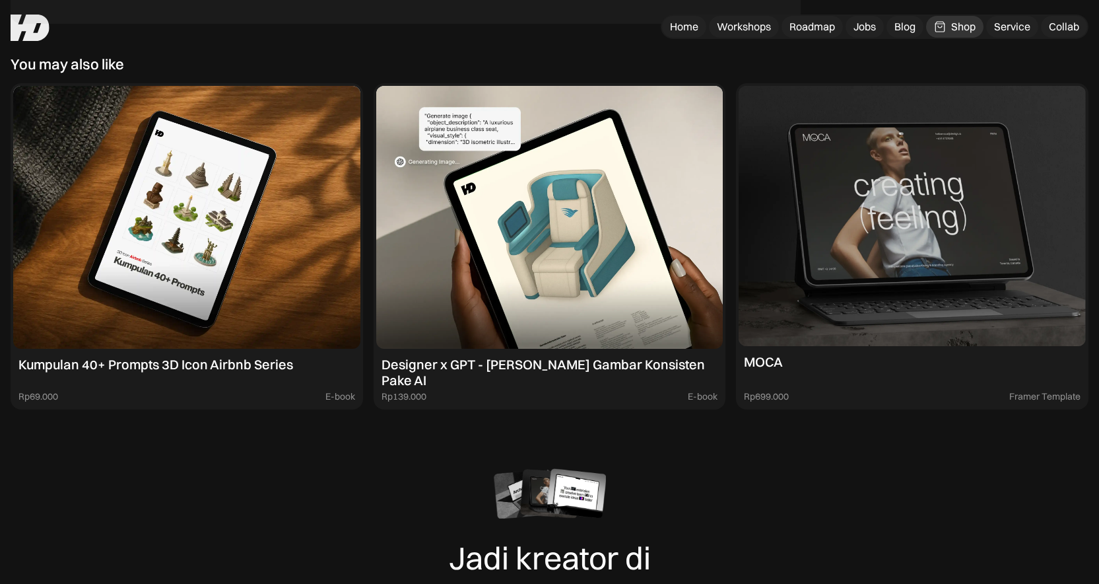 The width and height of the screenshot is (1099, 584). I want to click on div: Rp699.000, so click(767, 396).